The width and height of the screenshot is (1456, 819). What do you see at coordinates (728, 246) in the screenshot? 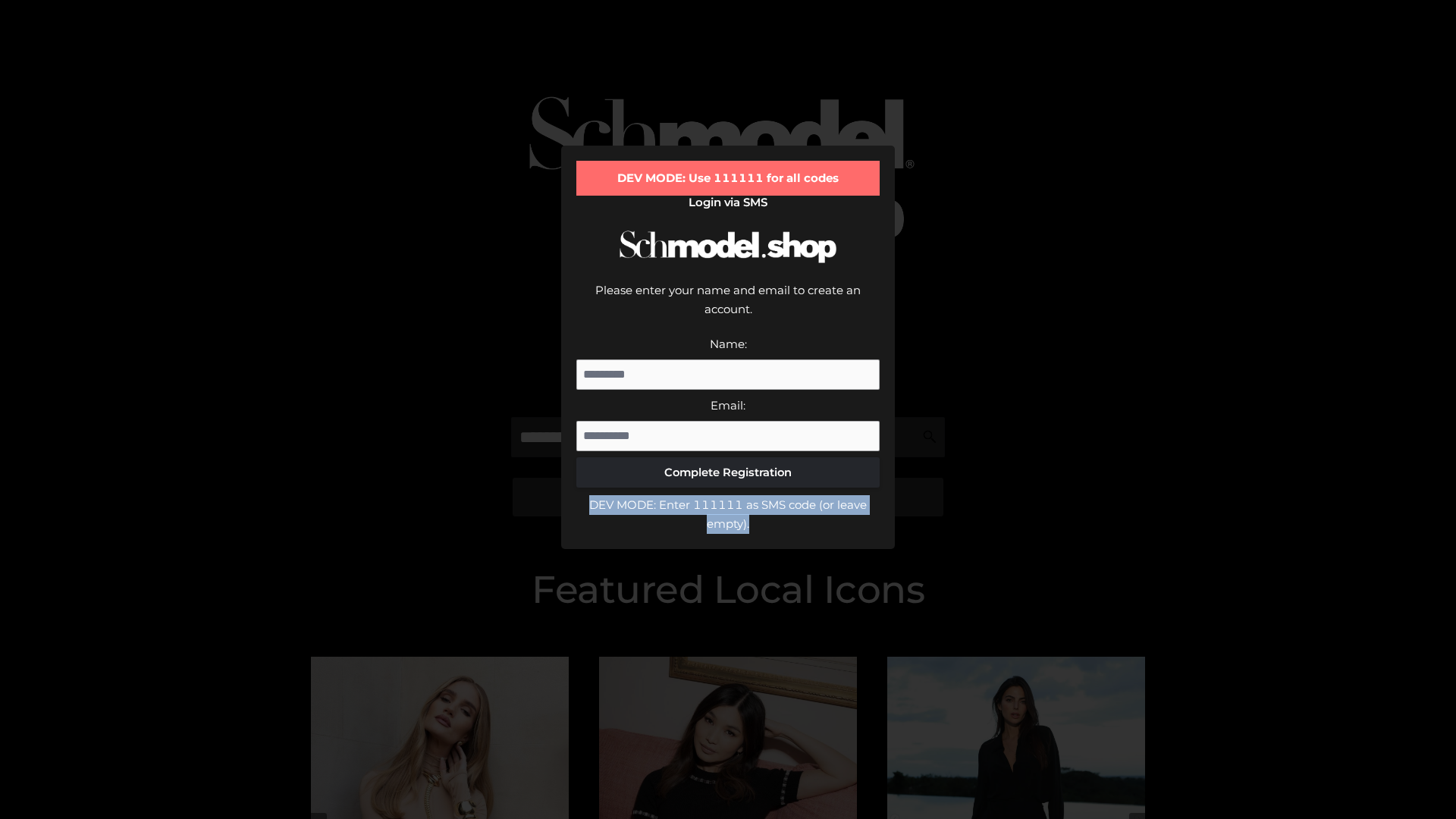
I see `img: Schmodel Logo` at bounding box center [728, 246].